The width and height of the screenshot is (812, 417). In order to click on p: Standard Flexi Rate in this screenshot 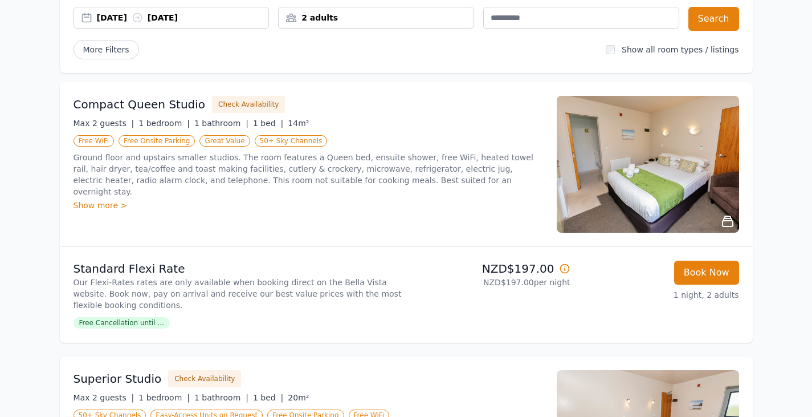, I will do `click(238, 269)`.